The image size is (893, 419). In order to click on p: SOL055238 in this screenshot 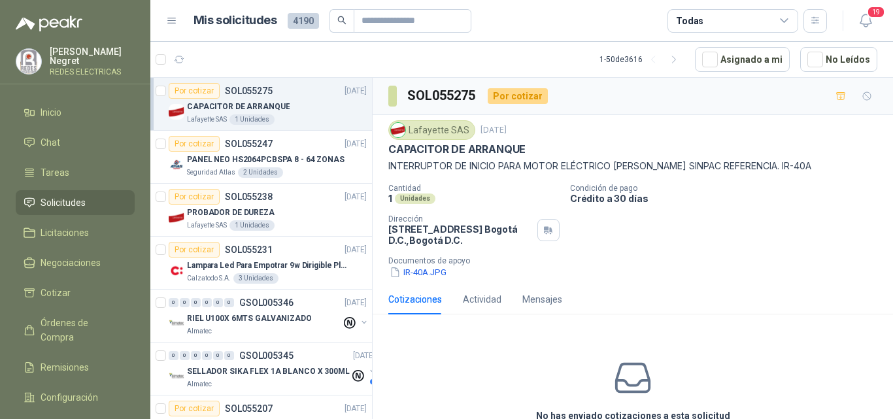, I will do `click(248, 197)`.